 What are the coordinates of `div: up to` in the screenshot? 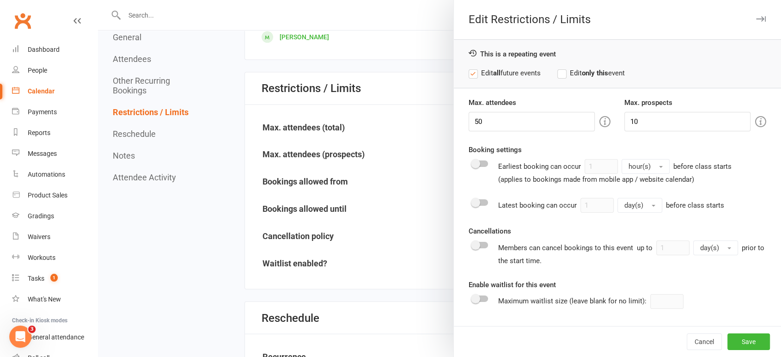 It's located at (687, 248).